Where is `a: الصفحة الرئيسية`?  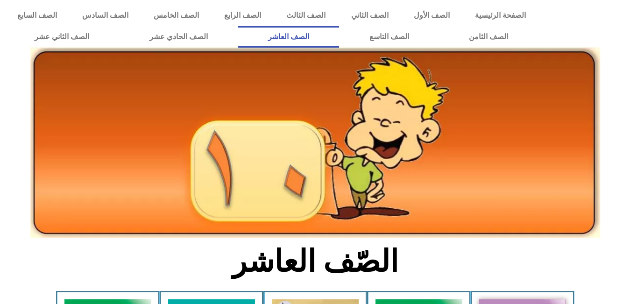
a: الصفحة الرئيسية is located at coordinates (500, 15).